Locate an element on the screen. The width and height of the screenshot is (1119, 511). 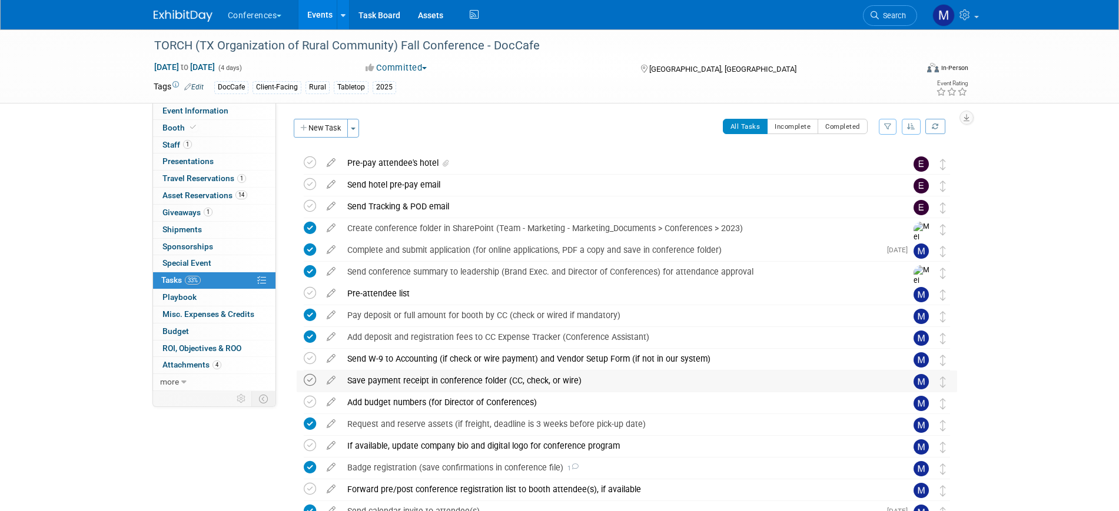
span: Special Event is located at coordinates (187, 263).